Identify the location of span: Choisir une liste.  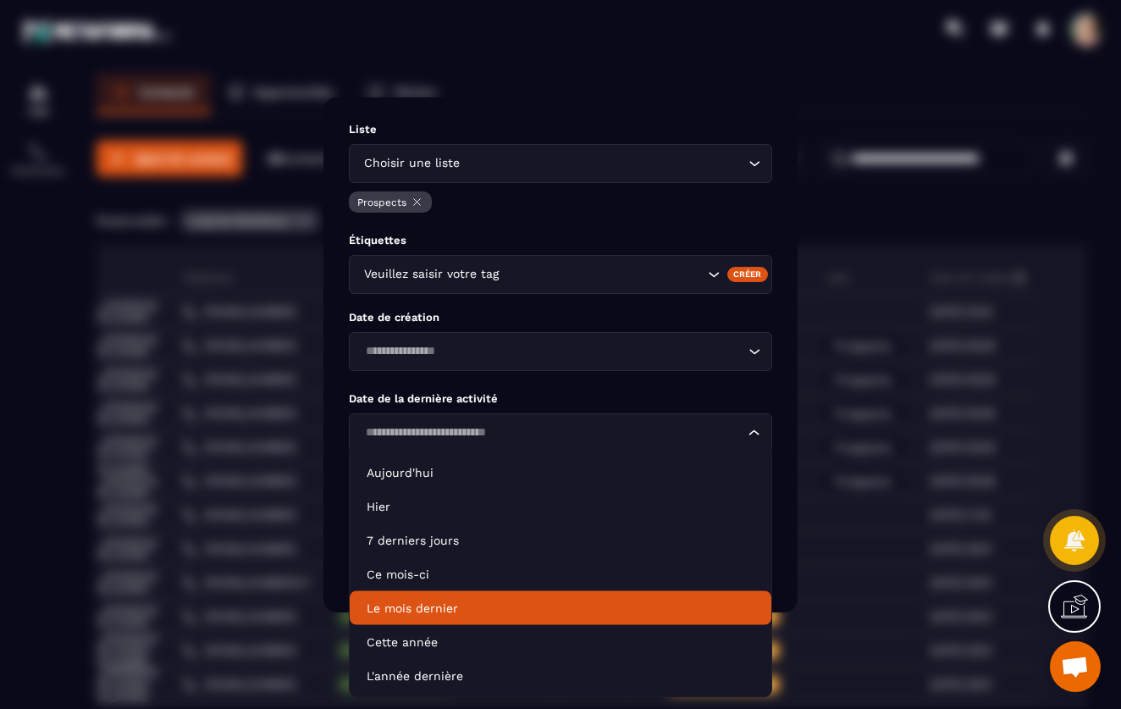
(411, 163).